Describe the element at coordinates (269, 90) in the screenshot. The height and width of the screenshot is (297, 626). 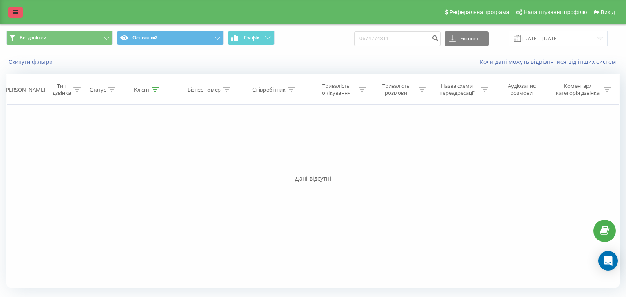
I see `div: Співробітник` at that location.